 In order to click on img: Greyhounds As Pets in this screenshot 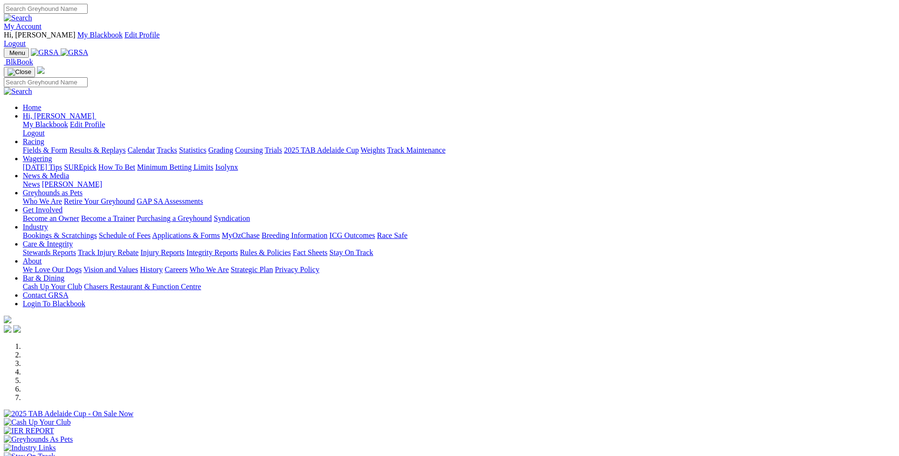, I will do `click(38, 439)`.